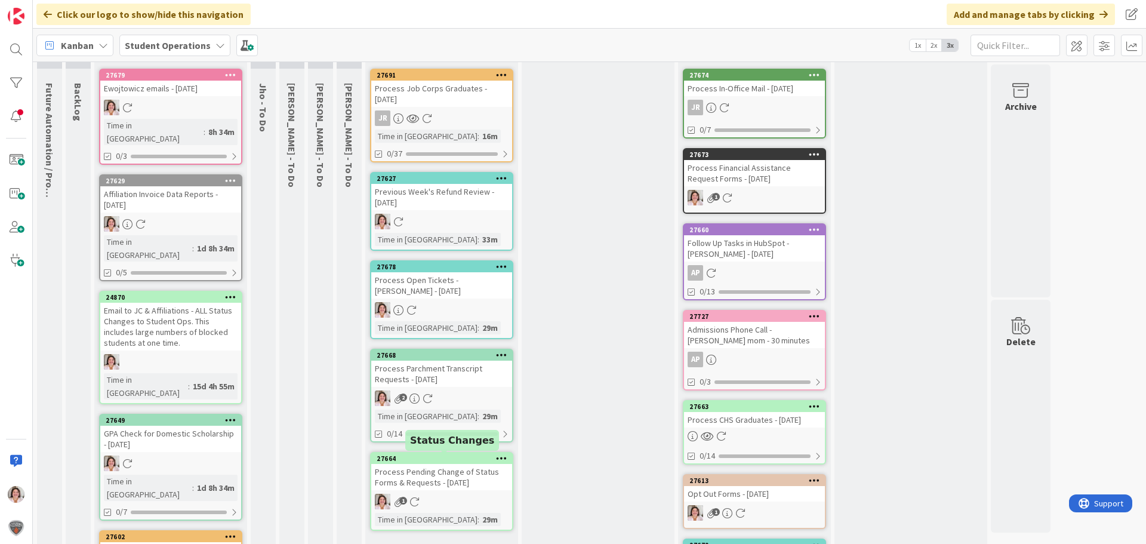  Describe the element at coordinates (1031, 14) in the screenshot. I see `div: Add and manage tabs by clicking` at that location.